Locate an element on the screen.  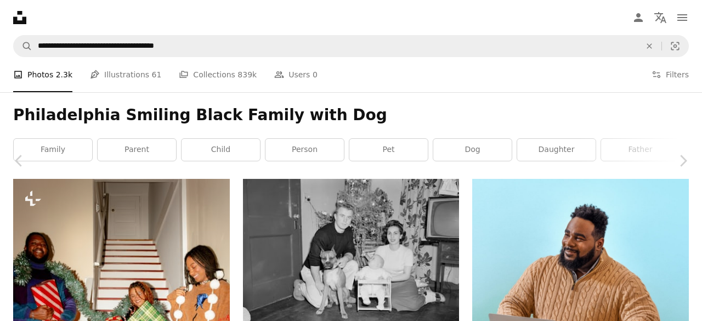
a: person is located at coordinates (304, 150).